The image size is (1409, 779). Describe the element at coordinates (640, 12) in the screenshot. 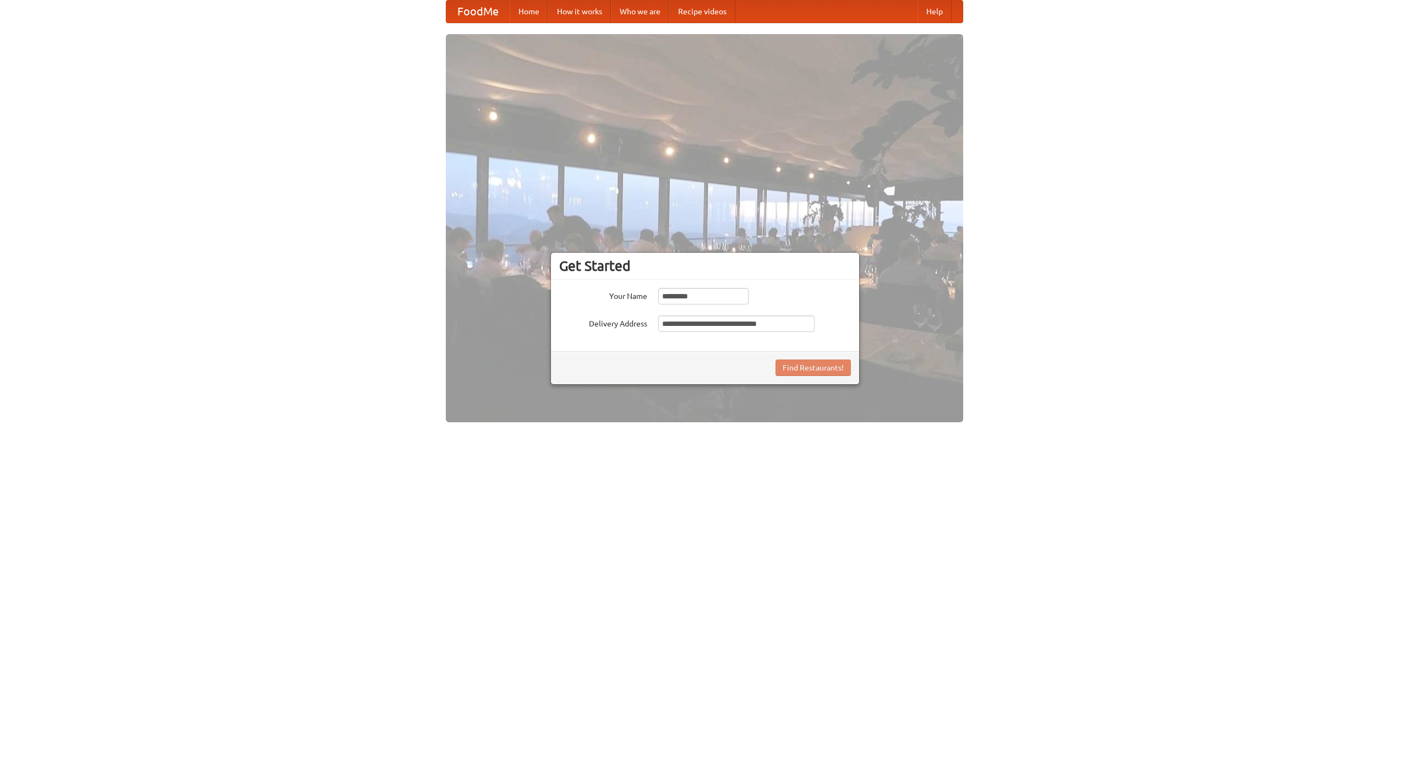

I see `a: Who we are` at that location.